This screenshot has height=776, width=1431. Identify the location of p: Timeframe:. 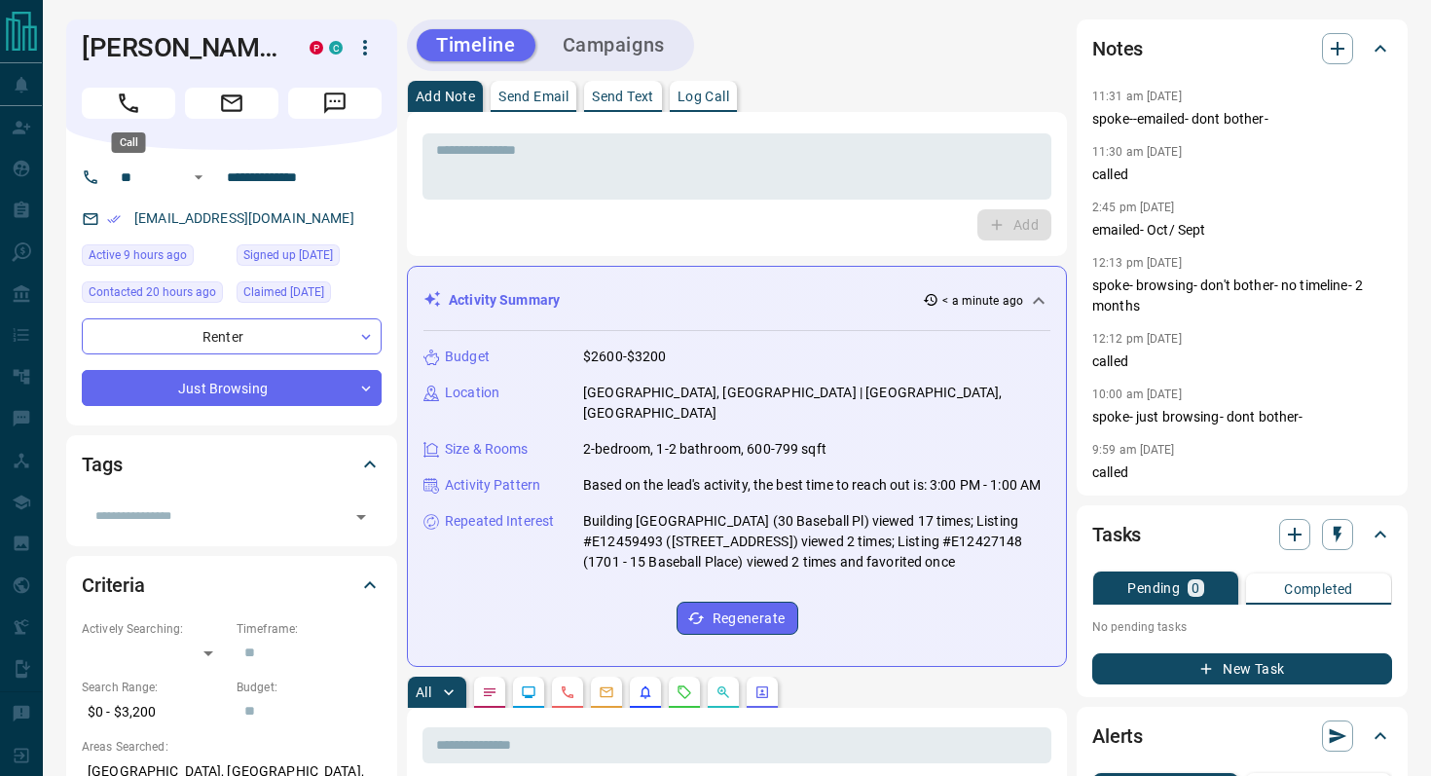
(309, 629).